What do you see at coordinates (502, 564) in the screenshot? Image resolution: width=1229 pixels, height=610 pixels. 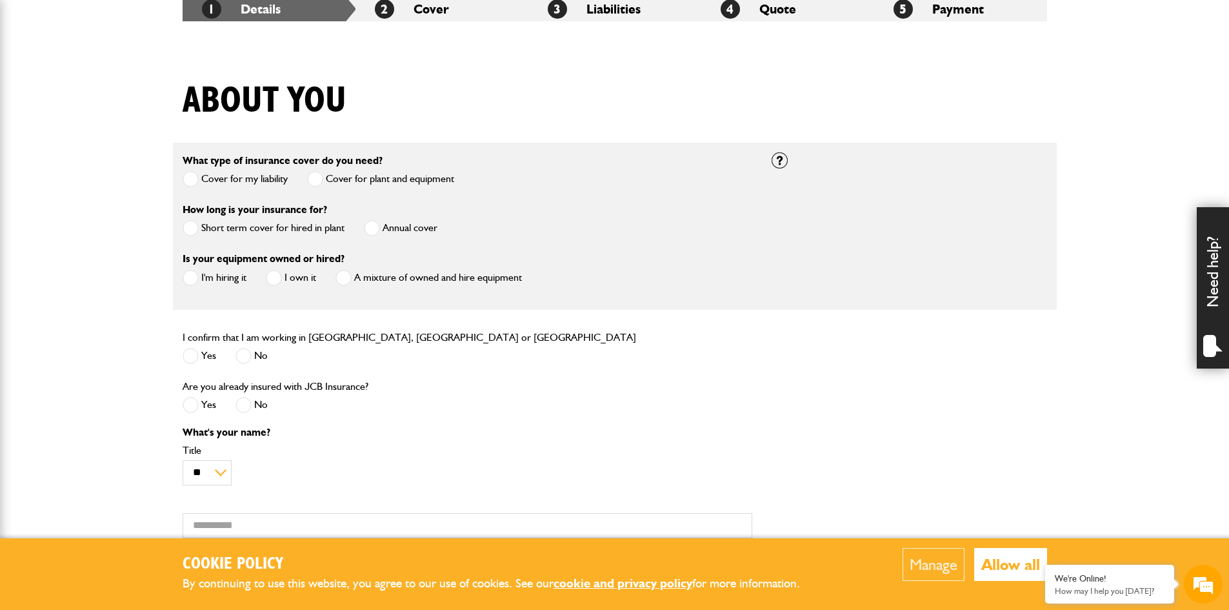 I see `h2: Cookie Policy` at bounding box center [502, 564].